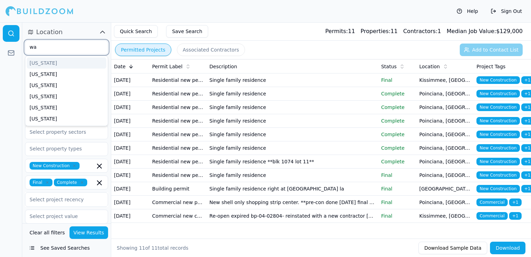  Describe the element at coordinates (491, 66) in the screenshot. I see `span: Project Tags` at that location.